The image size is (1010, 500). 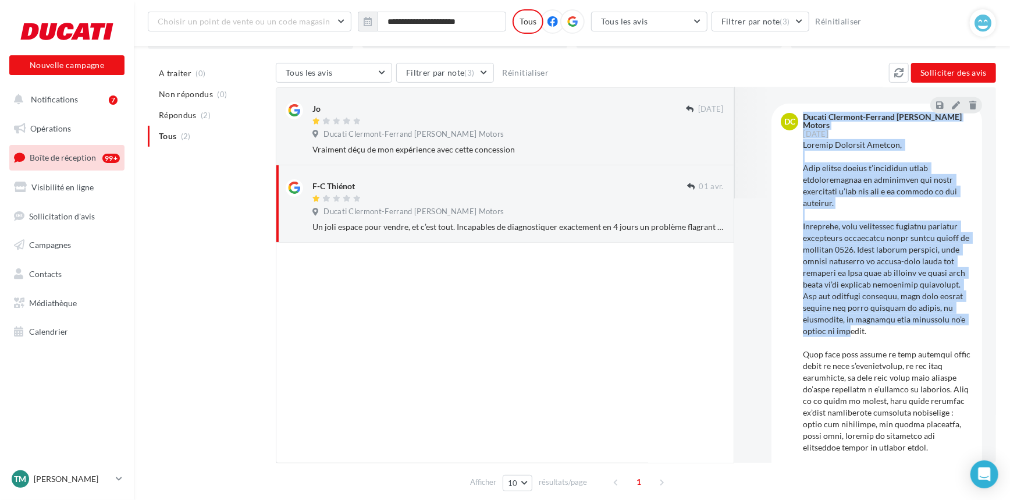 What do you see at coordinates (63, 157) in the screenshot?
I see `span: Boîte de réception` at bounding box center [63, 157].